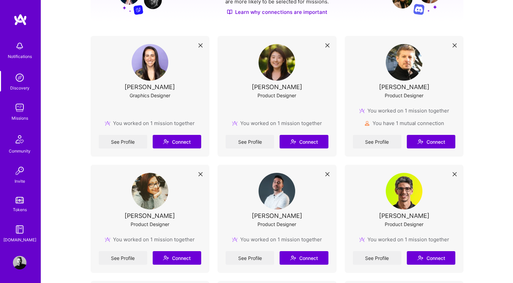 The image size is (513, 283). I want to click on img: bell, so click(20, 46).